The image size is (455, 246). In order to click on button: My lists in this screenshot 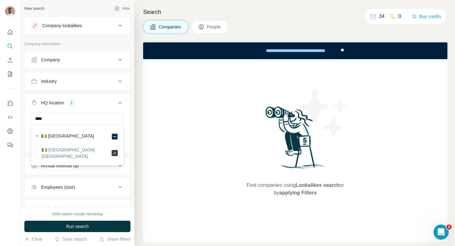, I will do `click(10, 74)`.